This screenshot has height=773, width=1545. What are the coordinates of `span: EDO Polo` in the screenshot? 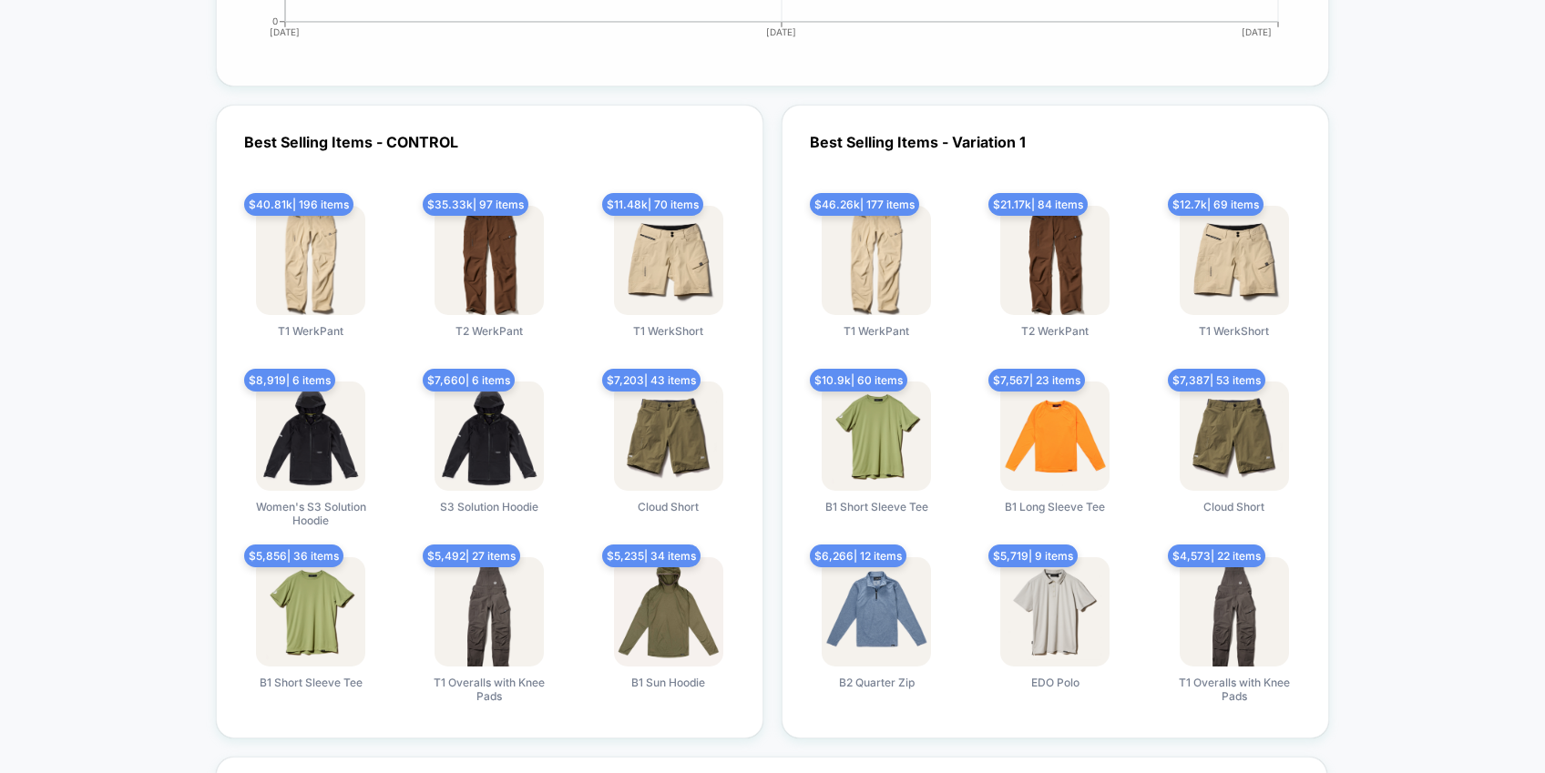 It's located at (1055, 690).